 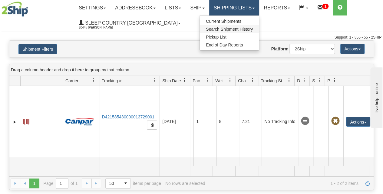 I want to click on span: Pickup Not Assigned, so click(x=335, y=121).